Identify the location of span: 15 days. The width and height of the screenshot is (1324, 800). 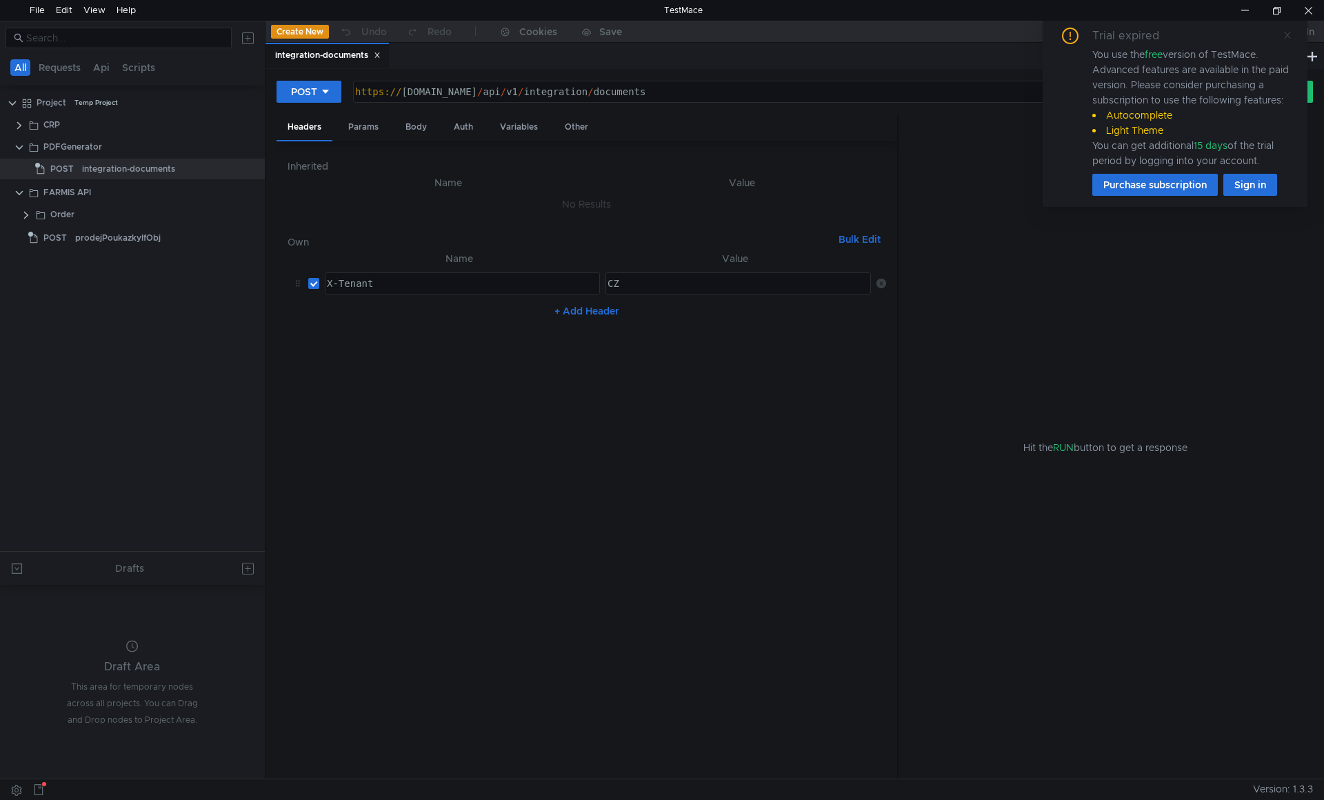
(1210, 145).